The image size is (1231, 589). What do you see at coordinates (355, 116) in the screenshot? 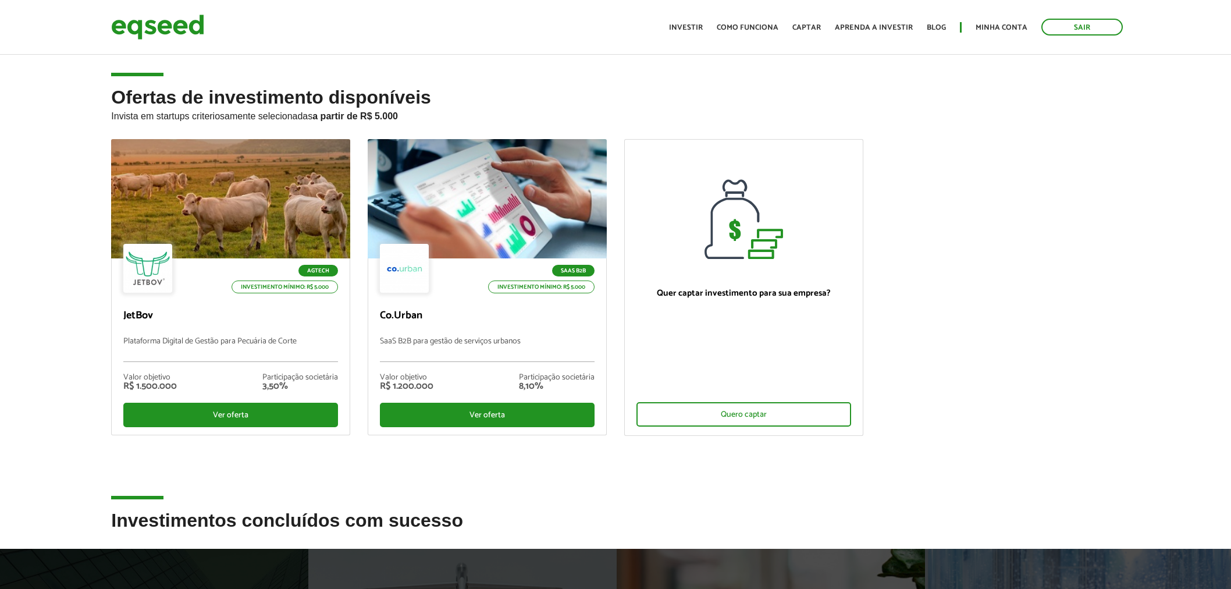
I see `strong: a partir de R$ 5.000` at bounding box center [355, 116].